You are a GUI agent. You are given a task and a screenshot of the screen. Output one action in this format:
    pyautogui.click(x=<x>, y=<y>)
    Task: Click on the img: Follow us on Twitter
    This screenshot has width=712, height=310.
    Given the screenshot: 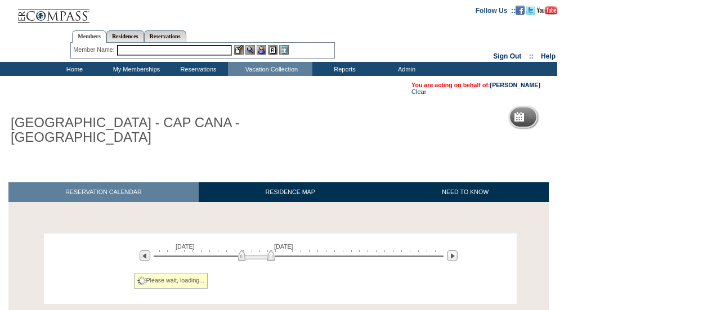 What is the action you would take?
    pyautogui.click(x=531, y=10)
    